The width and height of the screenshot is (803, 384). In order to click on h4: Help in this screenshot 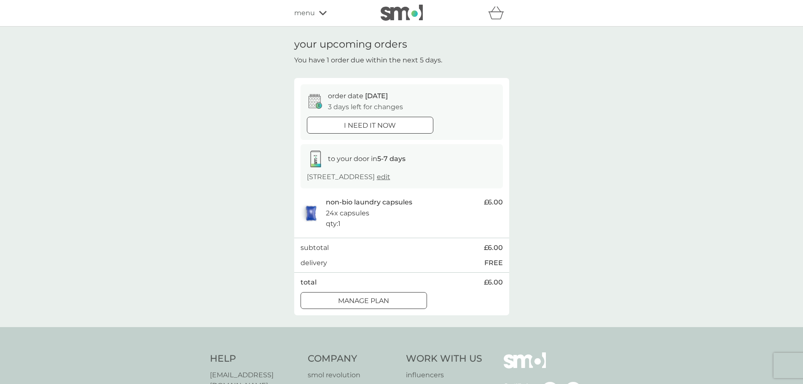, I will do `click(255, 359)`.